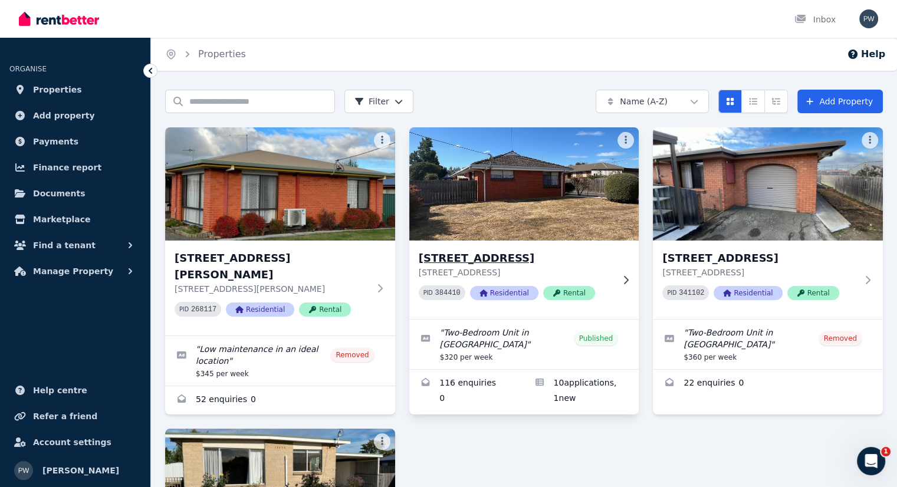  I want to click on img: 2/3 Burghley Street, Longford, so click(768, 184).